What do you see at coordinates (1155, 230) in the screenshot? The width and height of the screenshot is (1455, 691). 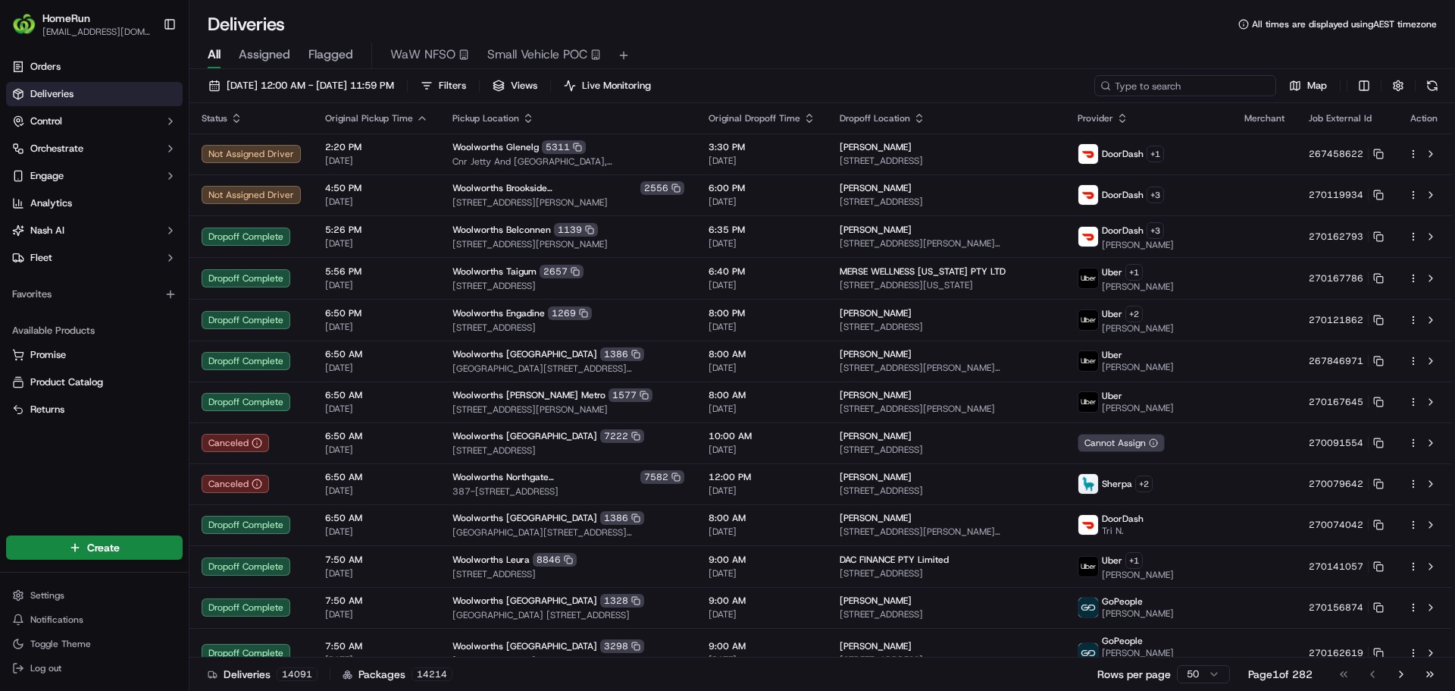 I see `button: +3` at bounding box center [1155, 230].